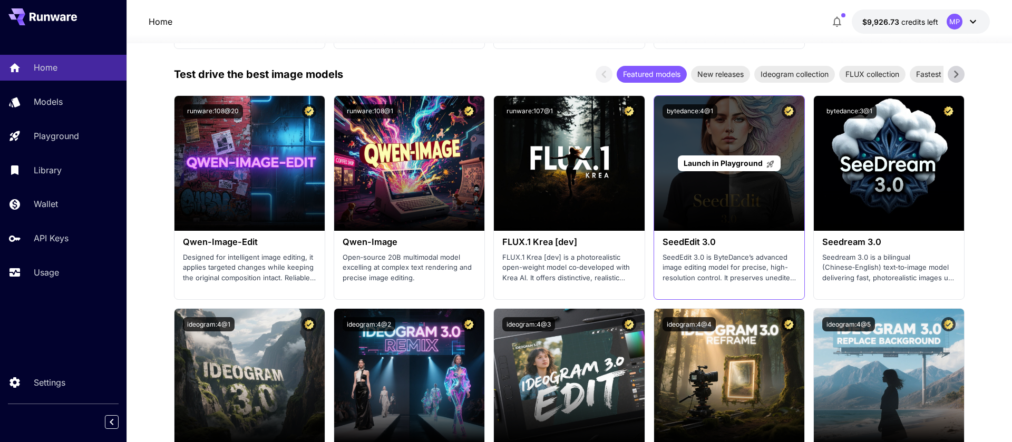  What do you see at coordinates (889, 242) in the screenshot?
I see `h3: Seedream 3.0` at bounding box center [889, 242].